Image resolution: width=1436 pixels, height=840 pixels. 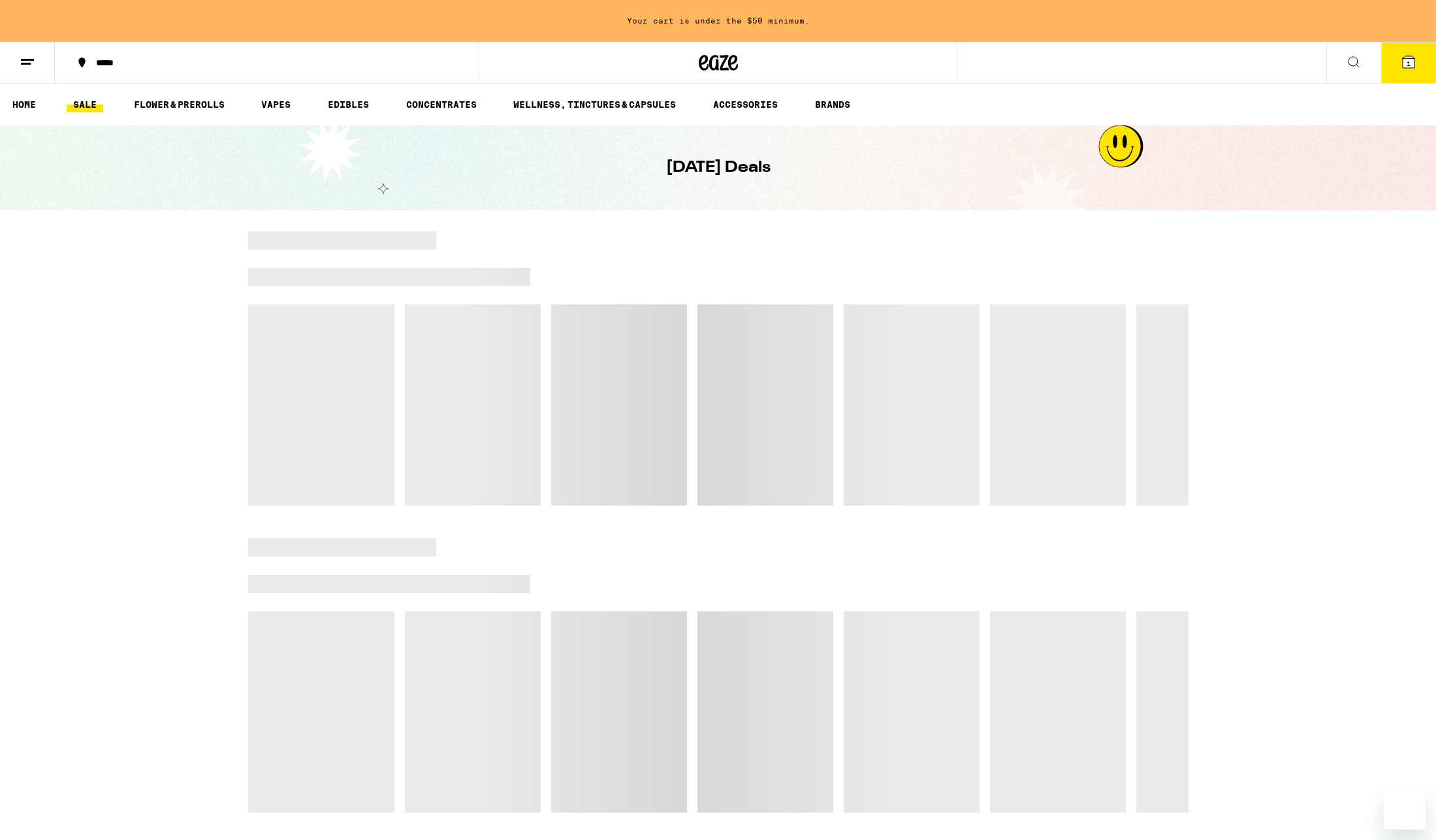 What do you see at coordinates (594, 104) in the screenshot?
I see `a: WELLNESS, TINCTURES & CAPSULES` at bounding box center [594, 104].